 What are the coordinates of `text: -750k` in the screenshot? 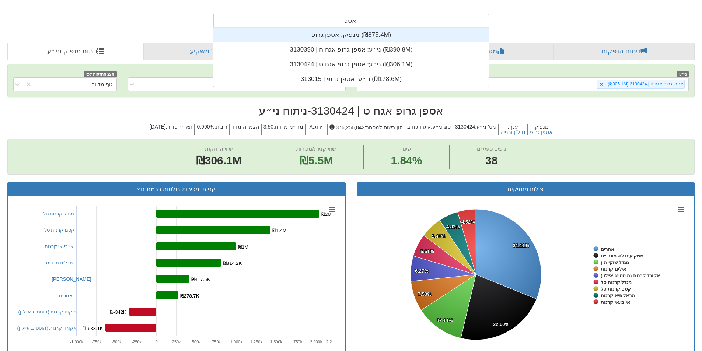 It's located at (97, 342).